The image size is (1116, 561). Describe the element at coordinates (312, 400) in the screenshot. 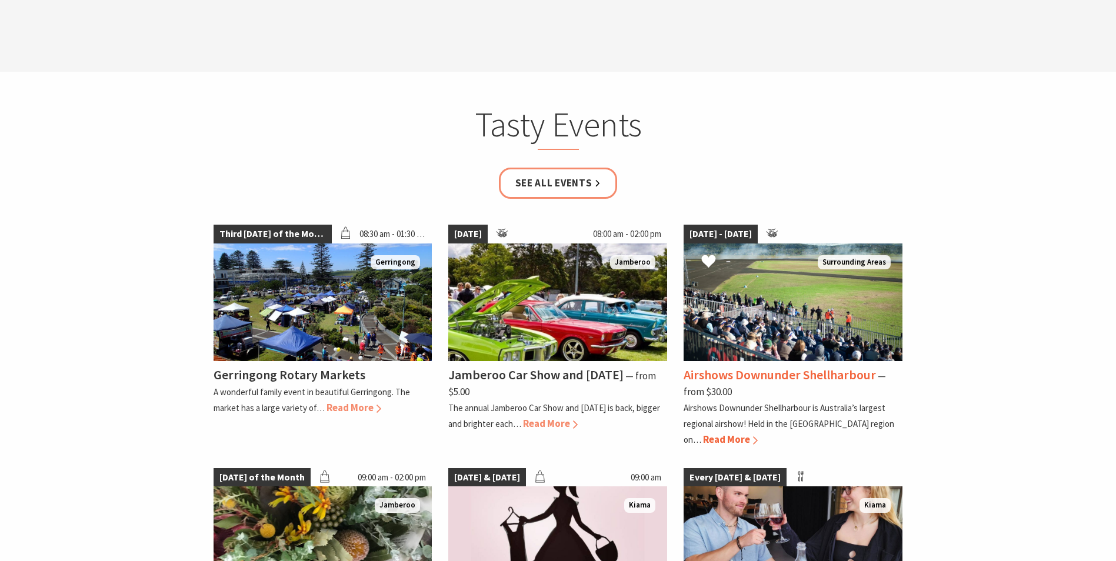

I see `p: A wonderful family event in beautiful Gerringong. The market has a large variety of…` at that location.